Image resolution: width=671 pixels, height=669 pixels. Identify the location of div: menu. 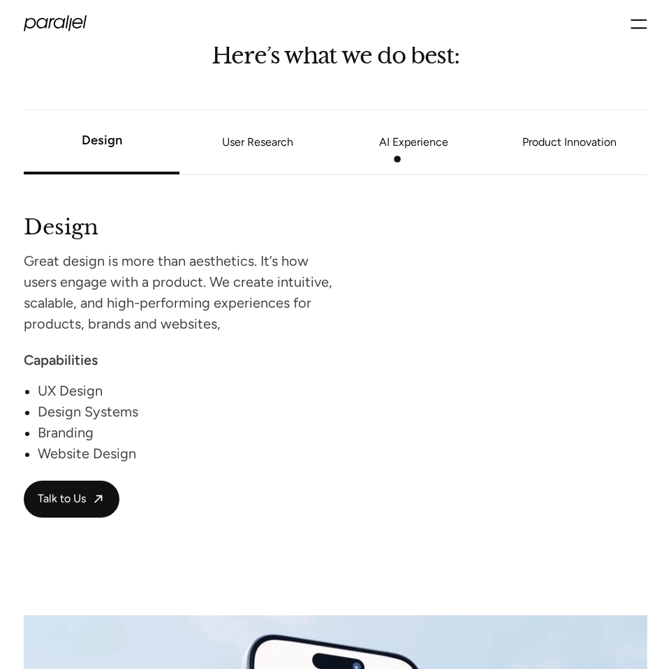
(639, 23).